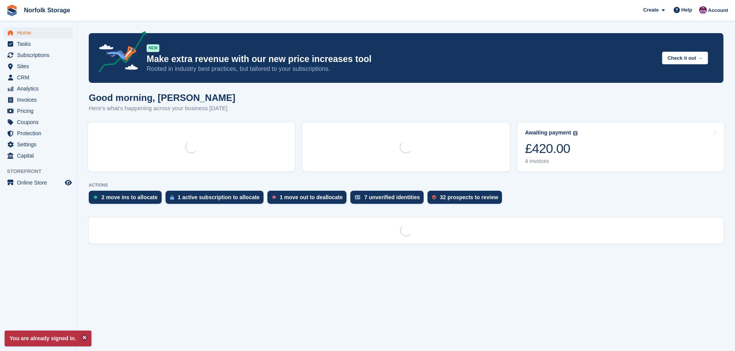 The image size is (735, 351). Describe the element at coordinates (551, 148) in the screenshot. I see `div: £420.00` at that location.